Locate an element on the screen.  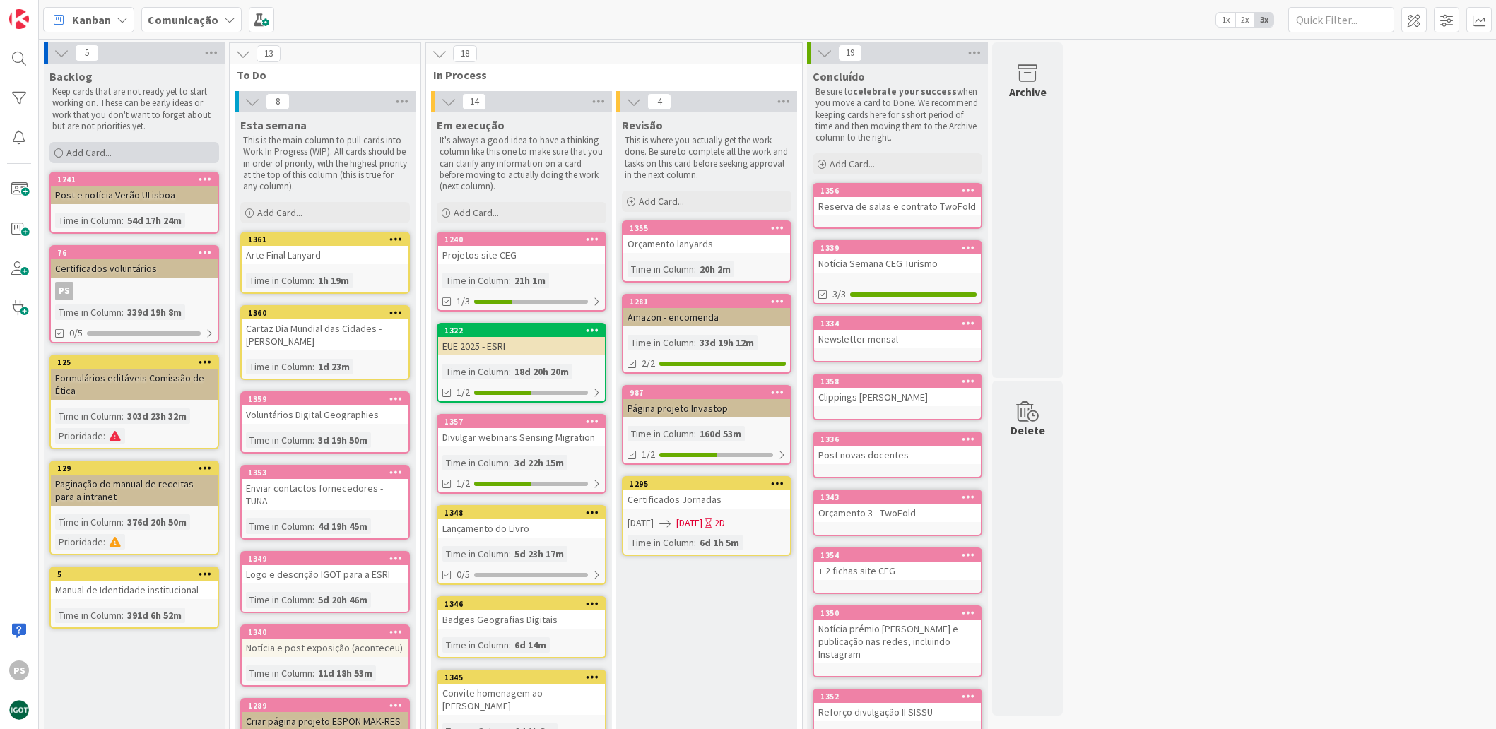
div: Archive is located at coordinates (1028, 92).